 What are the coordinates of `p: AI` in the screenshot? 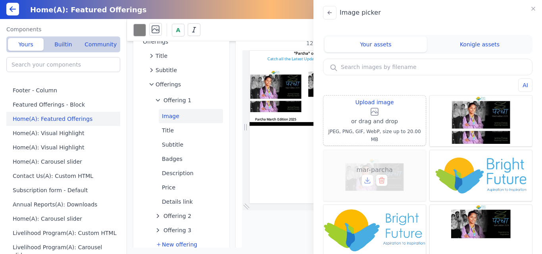 It's located at (260, 220).